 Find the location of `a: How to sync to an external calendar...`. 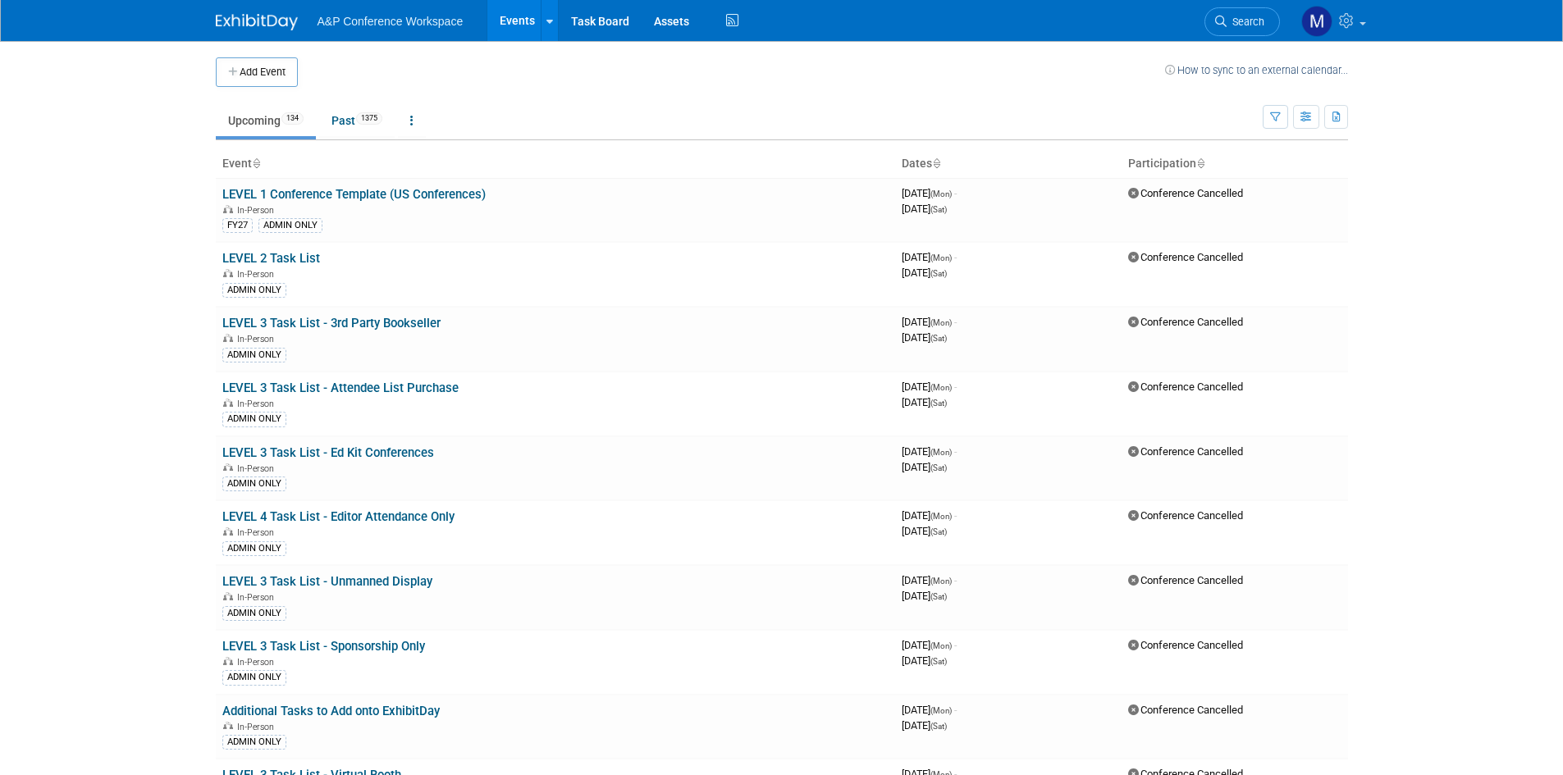

a: How to sync to an external calendar... is located at coordinates (1256, 70).